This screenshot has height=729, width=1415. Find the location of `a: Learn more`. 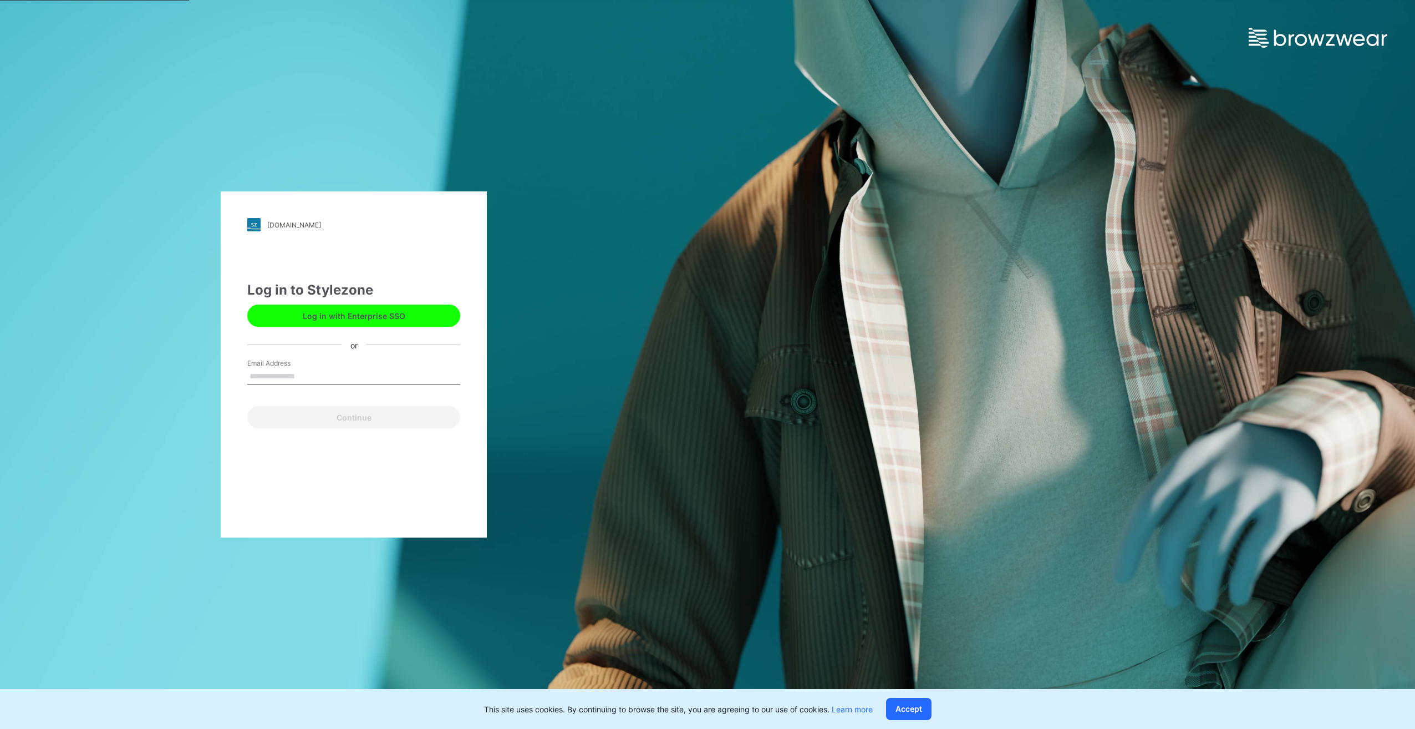

a: Learn more is located at coordinates (852, 709).